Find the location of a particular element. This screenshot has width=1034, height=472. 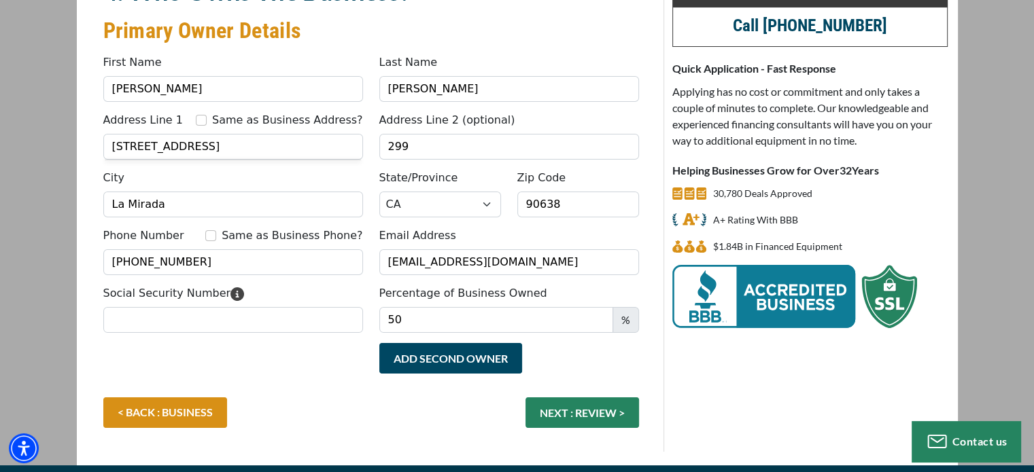

label: Phone Number is located at coordinates (143, 236).